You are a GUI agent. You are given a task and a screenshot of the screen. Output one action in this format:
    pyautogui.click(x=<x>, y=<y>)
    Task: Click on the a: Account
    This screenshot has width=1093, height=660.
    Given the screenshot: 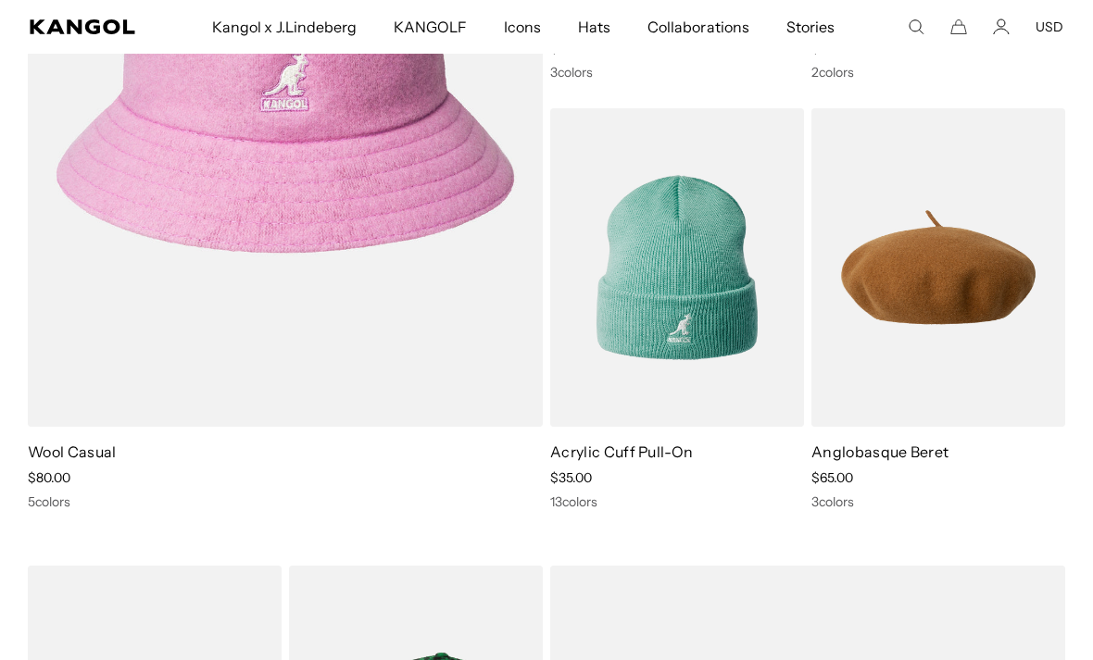 What is the action you would take?
    pyautogui.click(x=1001, y=27)
    